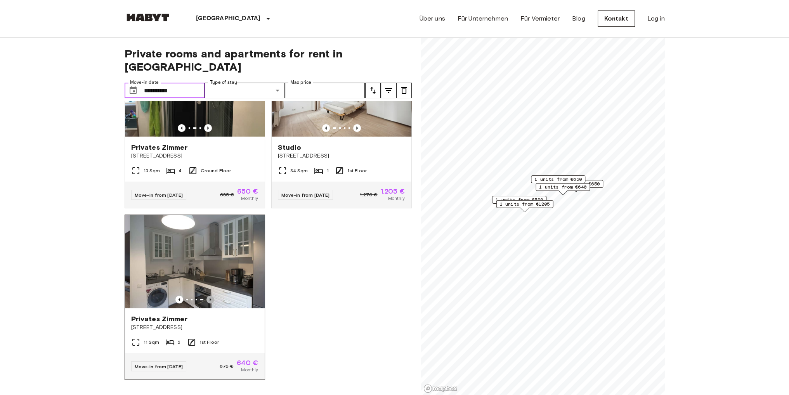 The image size is (789, 395). What do you see at coordinates (483, 19) in the screenshot?
I see `a: Für Unternehmen` at bounding box center [483, 19].